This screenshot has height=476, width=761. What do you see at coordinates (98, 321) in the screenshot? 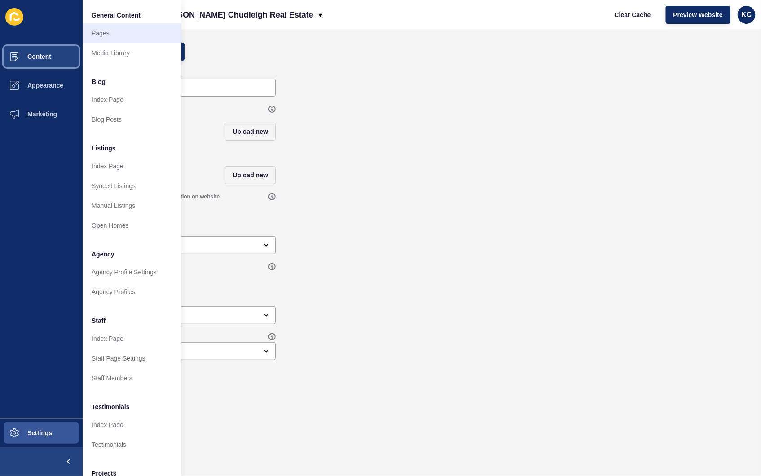
I see `span: Staff` at bounding box center [98, 321].